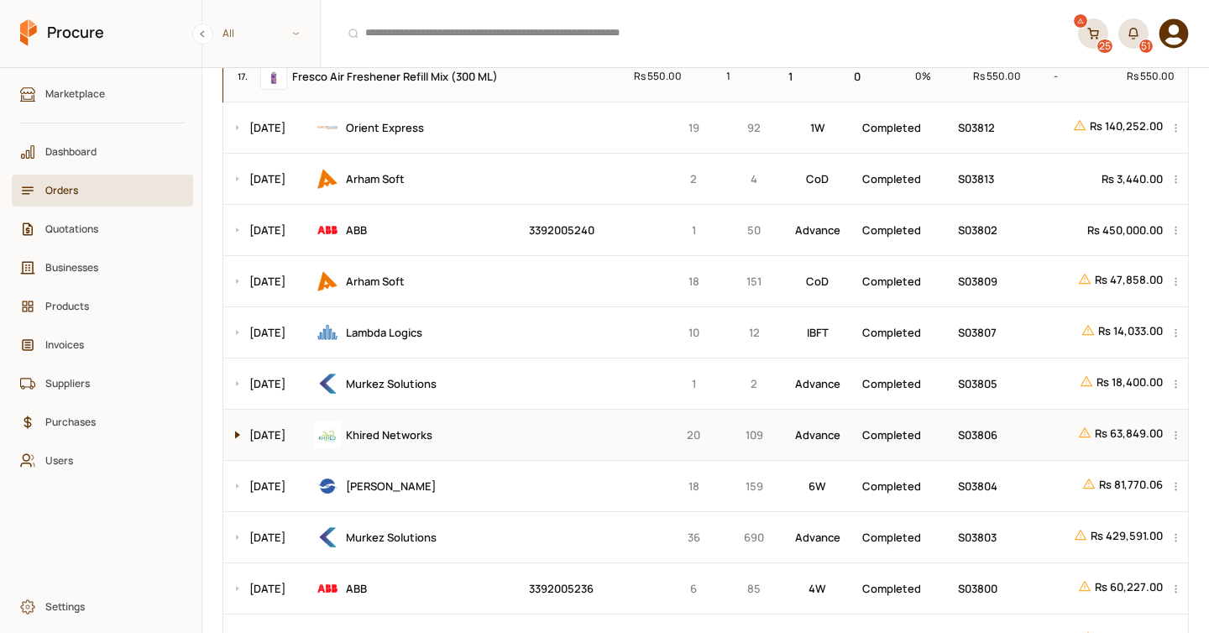 The height and width of the screenshot is (633, 1209). Describe the element at coordinates (108, 93) in the screenshot. I see `span: Marketplace` at that location.